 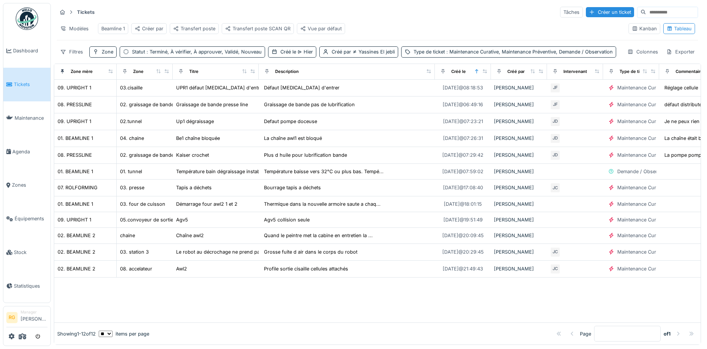 What do you see at coordinates (324, 171) in the screenshot?
I see `div: Température baisse vers 32°C ou plus bas. Tempé...` at bounding box center [324, 171].